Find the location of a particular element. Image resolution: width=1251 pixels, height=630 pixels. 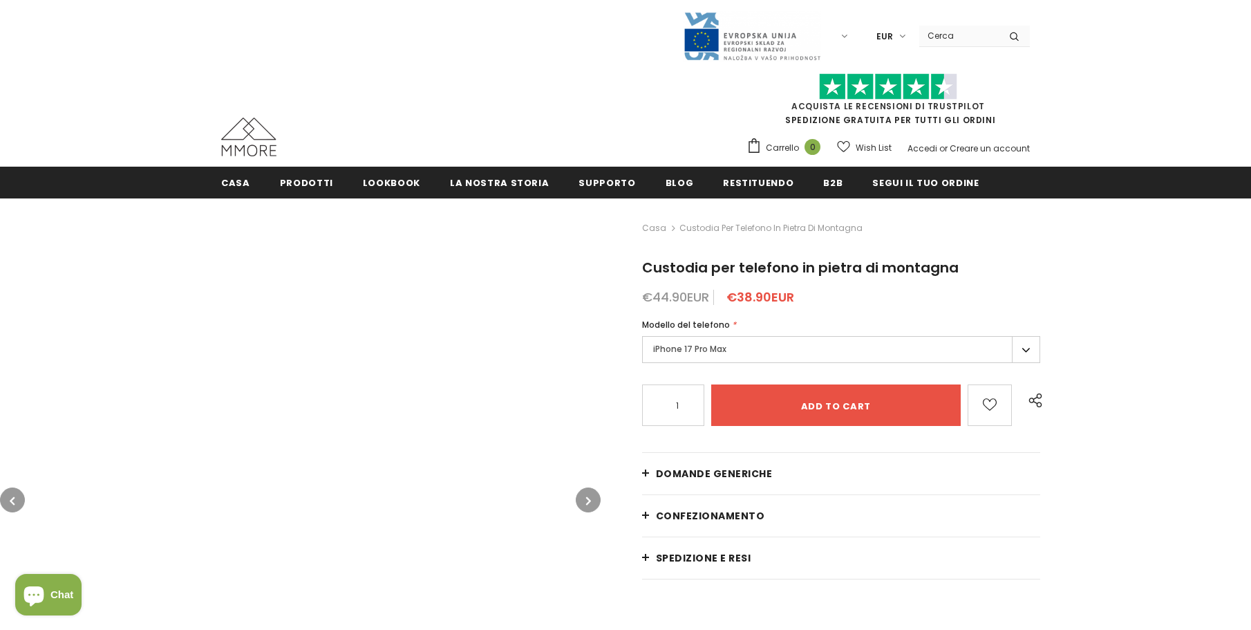

a: Prodotti is located at coordinates (306, 182).